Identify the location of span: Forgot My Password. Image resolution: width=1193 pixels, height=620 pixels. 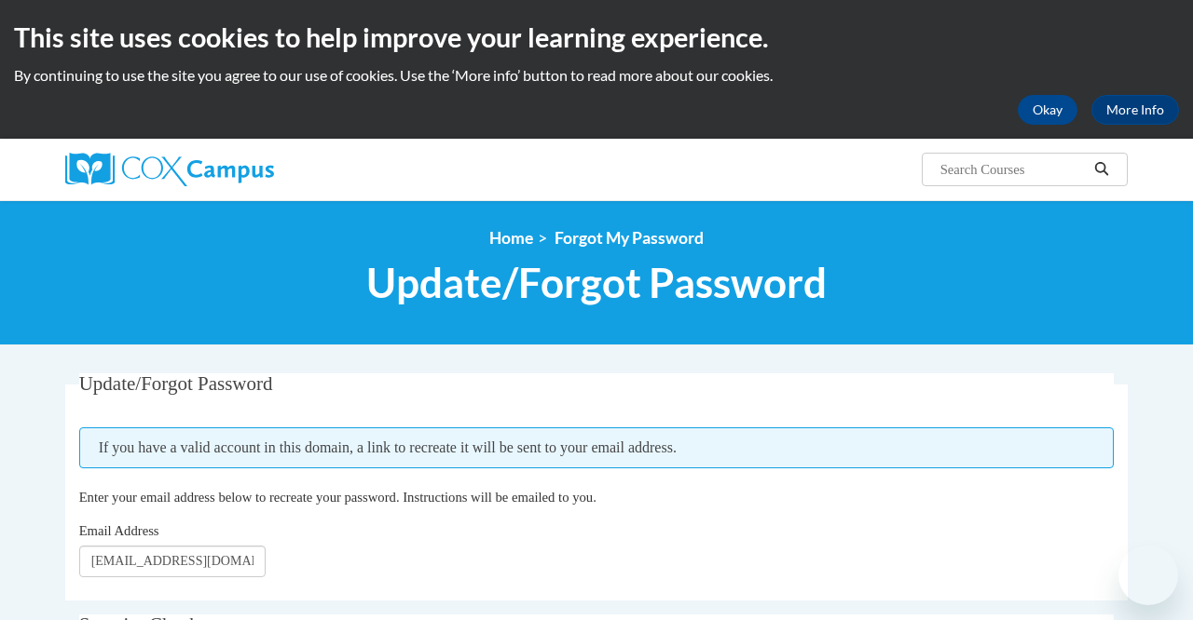
(629, 238).